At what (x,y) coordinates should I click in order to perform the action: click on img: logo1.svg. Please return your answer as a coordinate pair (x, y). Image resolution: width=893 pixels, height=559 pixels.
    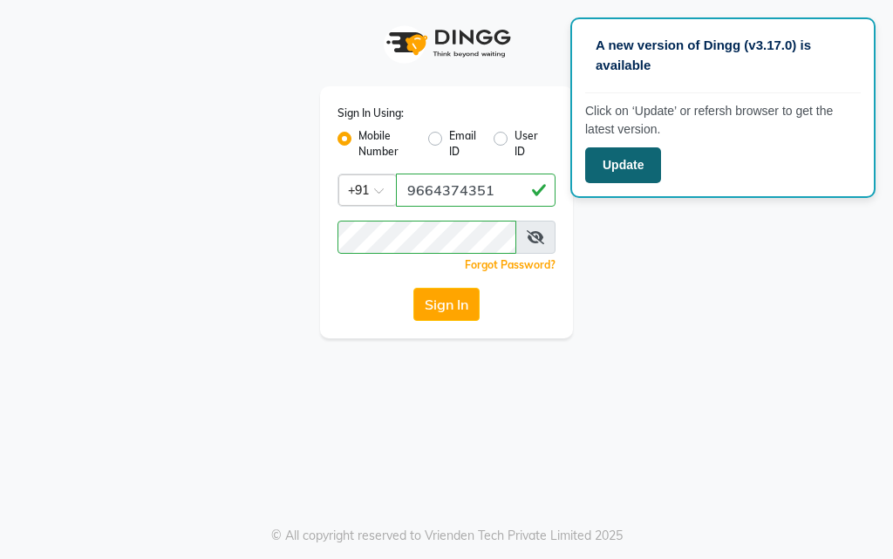
    Looking at the image, I should click on (447, 43).